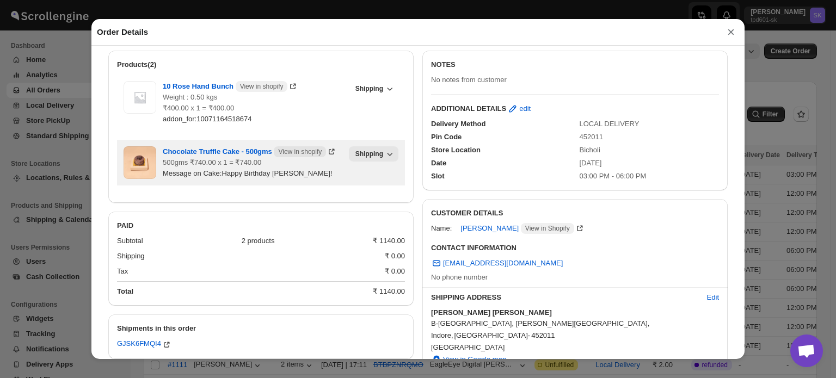  Describe the element at coordinates (256, 119) in the screenshot. I see `div: addon_for : 10071164518674` at that location.